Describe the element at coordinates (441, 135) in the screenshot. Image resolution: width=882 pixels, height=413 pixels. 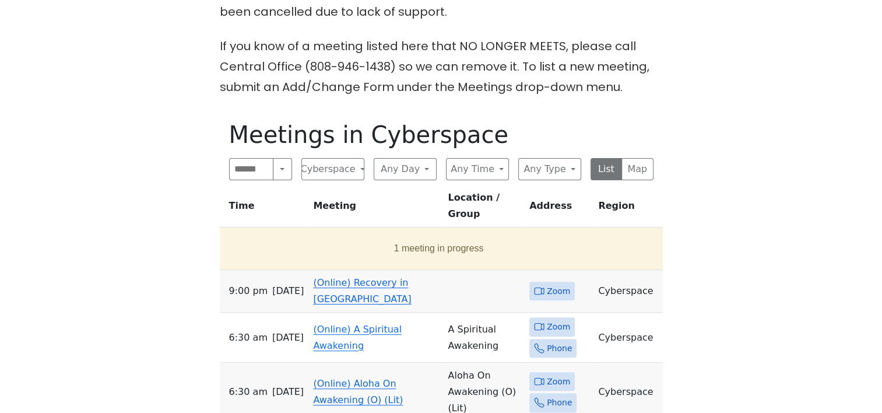
I see `h1: Meetings in Cyberspace` at that location.